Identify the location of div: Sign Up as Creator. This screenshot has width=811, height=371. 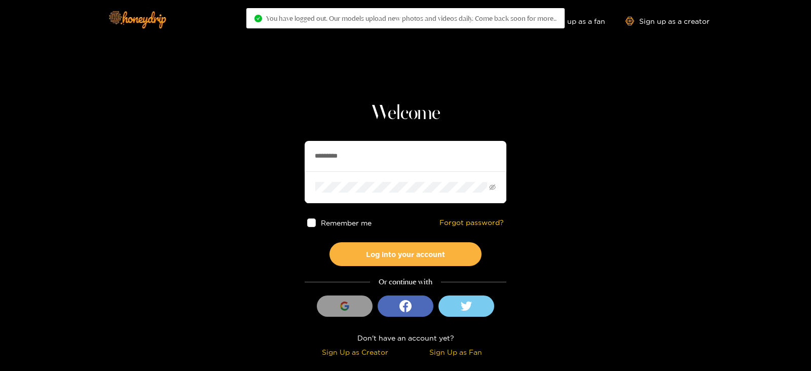
(355, 352).